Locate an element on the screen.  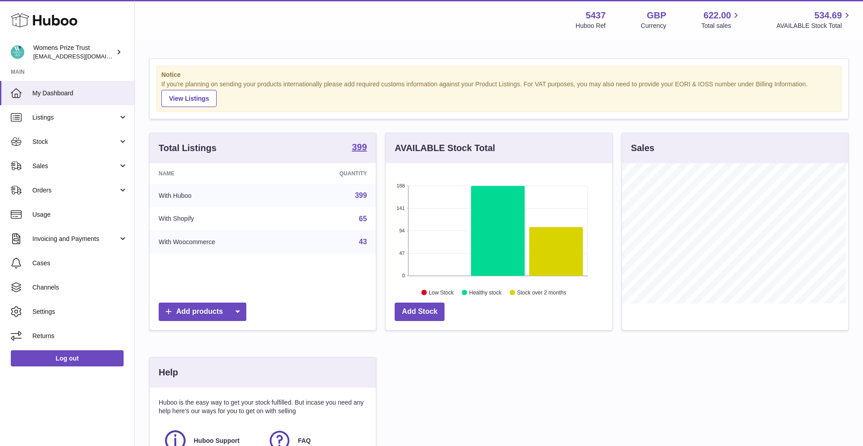
span: AVAILABLE Stock Total is located at coordinates (814, 26).